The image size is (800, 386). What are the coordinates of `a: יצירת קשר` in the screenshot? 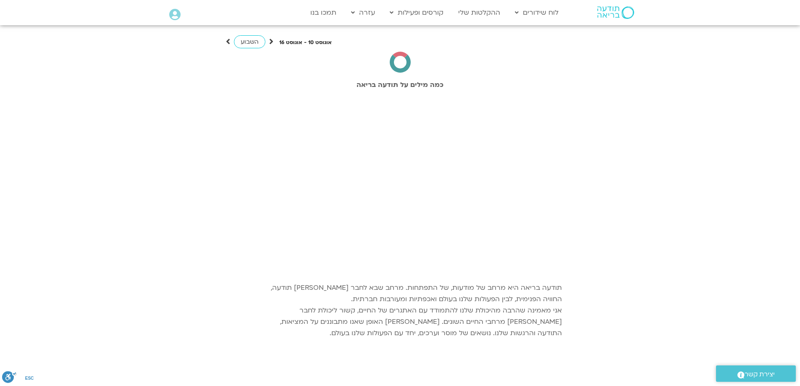 It's located at (756, 373).